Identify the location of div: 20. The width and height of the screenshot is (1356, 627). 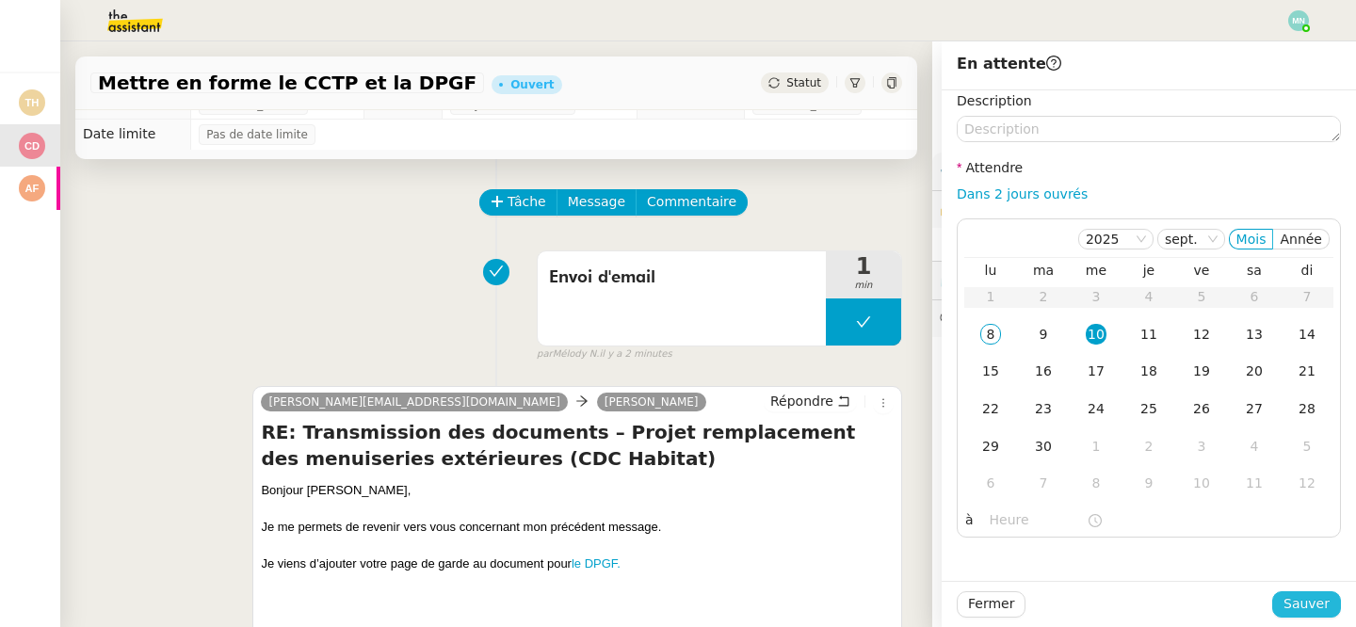
(1254, 371).